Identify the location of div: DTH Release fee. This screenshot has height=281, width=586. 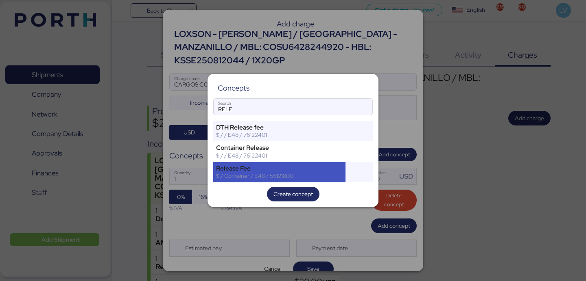
(279, 128).